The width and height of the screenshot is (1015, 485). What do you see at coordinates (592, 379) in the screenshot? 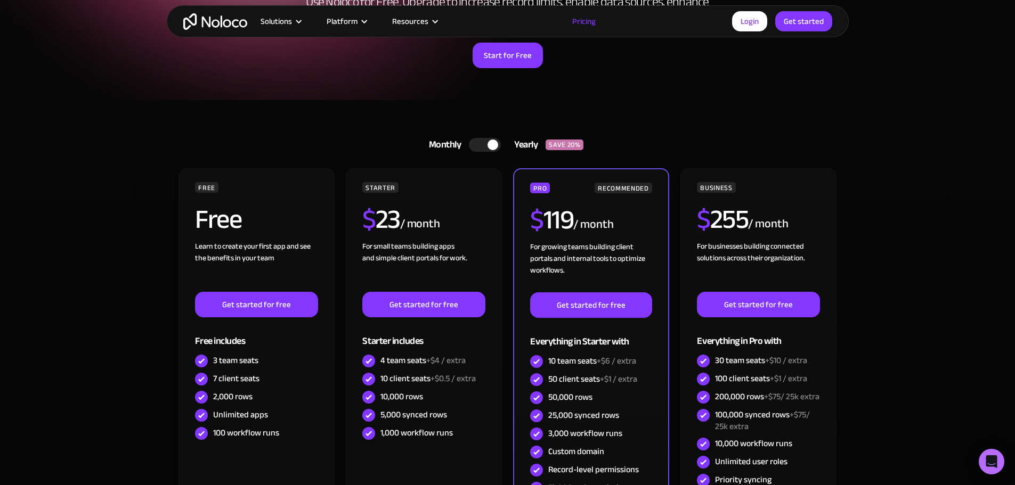
I see `div: 50 client seats` at bounding box center [592, 379].